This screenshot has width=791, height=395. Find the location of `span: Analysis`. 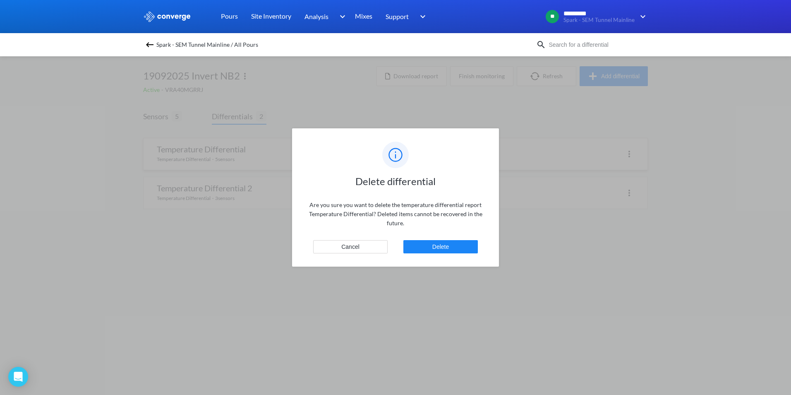

span: Analysis is located at coordinates (317, 16).